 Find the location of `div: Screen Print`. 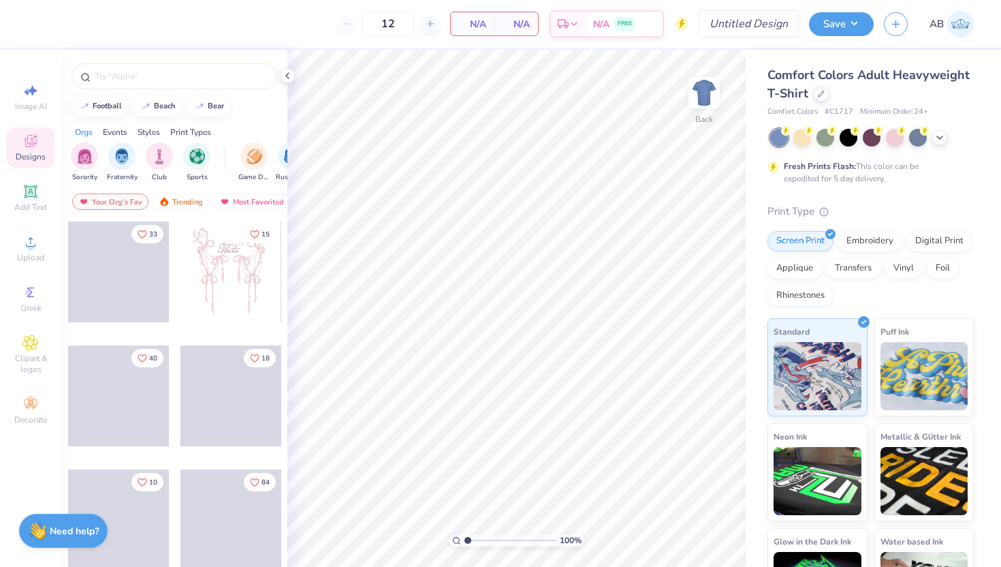

div: Screen Print is located at coordinates (800, 241).